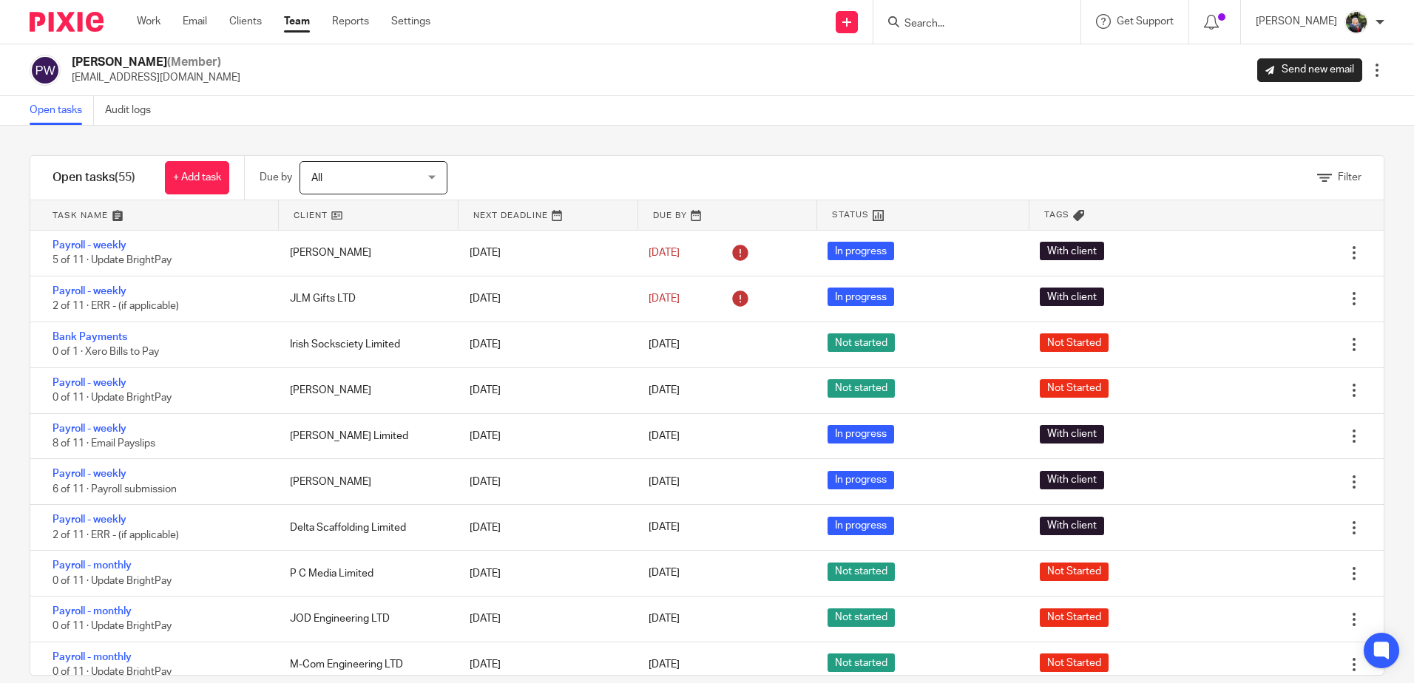  I want to click on span: Tags, so click(1057, 215).